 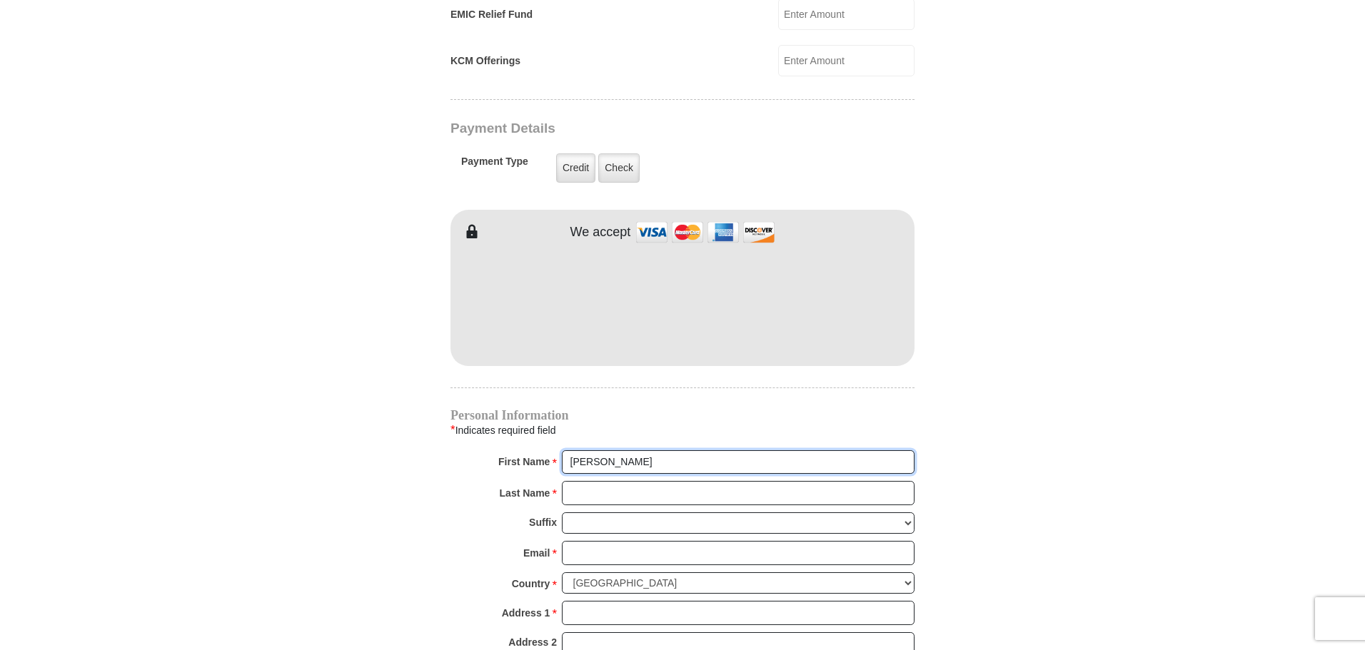 What do you see at coordinates (543, 523) in the screenshot?
I see `strong: Suffix` at bounding box center [543, 523].